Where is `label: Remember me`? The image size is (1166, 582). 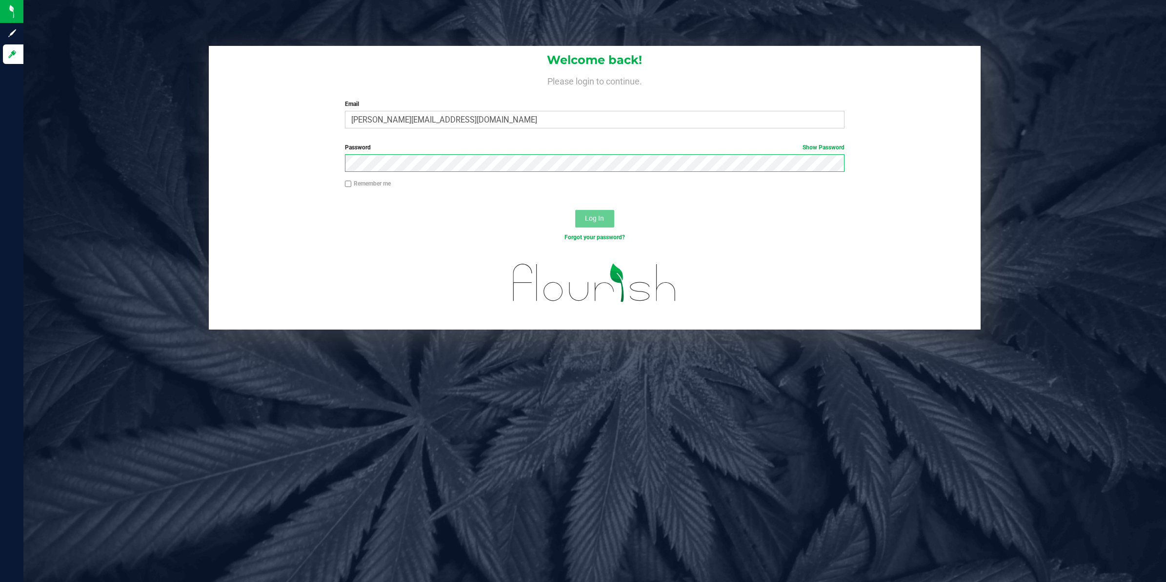 label: Remember me is located at coordinates (368, 183).